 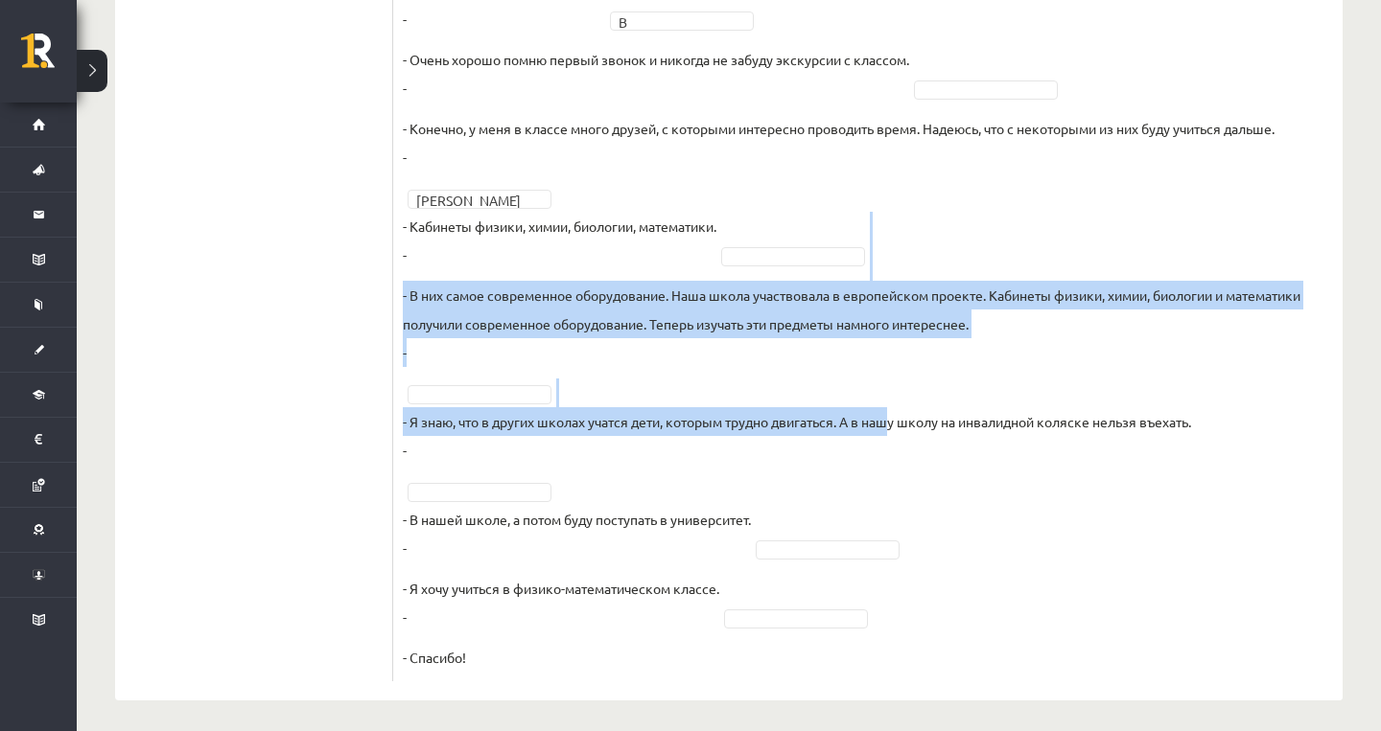 I want to click on p: - В них самое современное оборудование. Наша школа участвовала в европейском проекте. Кабинеты фи..., so click(x=868, y=324).